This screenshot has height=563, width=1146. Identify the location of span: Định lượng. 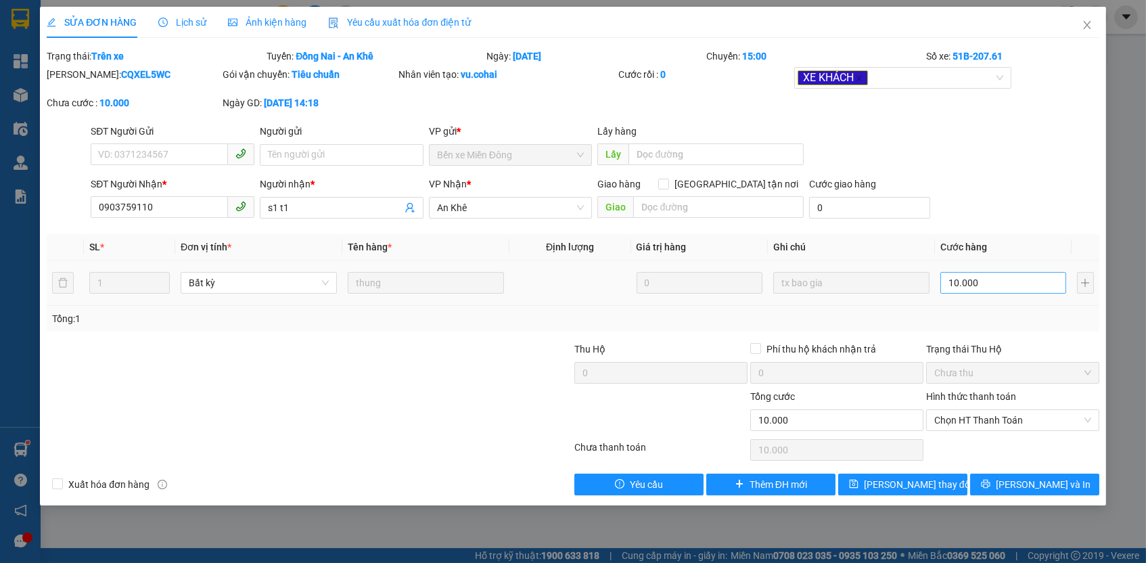
(569, 247).